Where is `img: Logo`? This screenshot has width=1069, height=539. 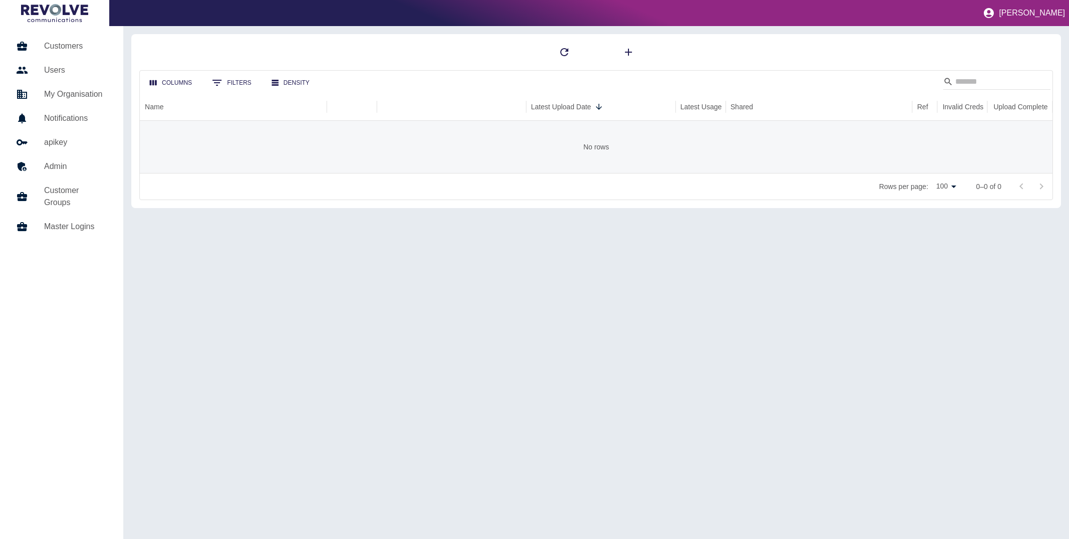 img: Logo is located at coordinates (55, 13).